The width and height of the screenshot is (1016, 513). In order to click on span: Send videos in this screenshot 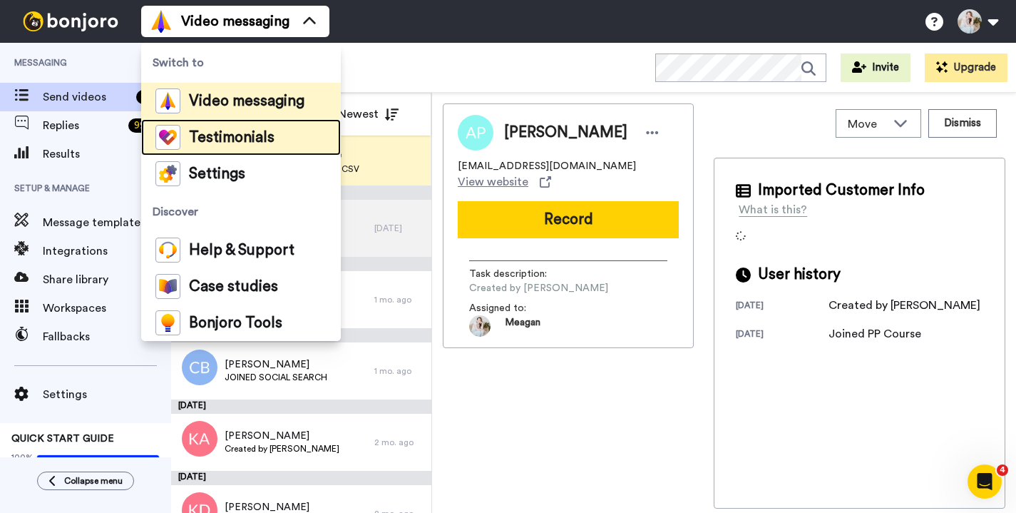, I will do `click(86, 97)`.